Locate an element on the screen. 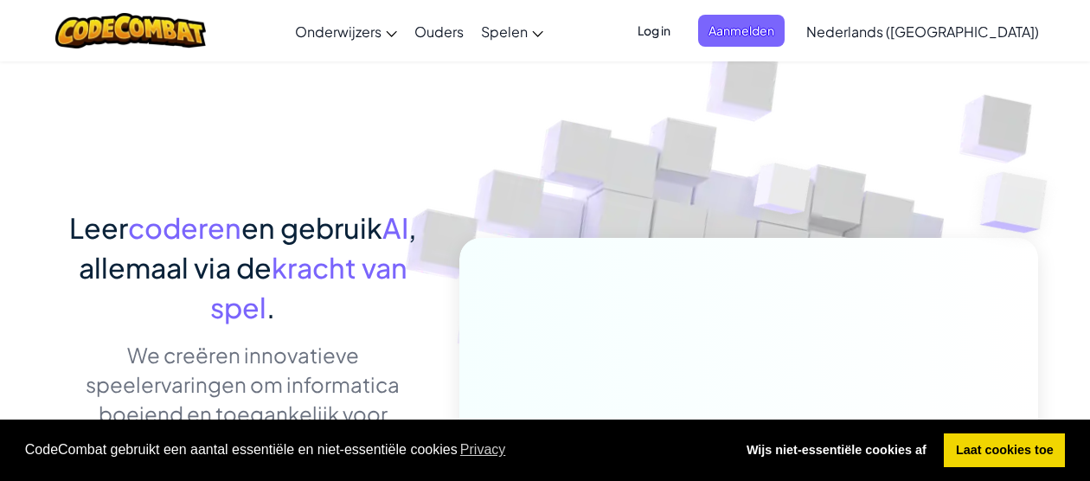 This screenshot has height=481, width=1090. span: Aanmelden is located at coordinates (741, 30).